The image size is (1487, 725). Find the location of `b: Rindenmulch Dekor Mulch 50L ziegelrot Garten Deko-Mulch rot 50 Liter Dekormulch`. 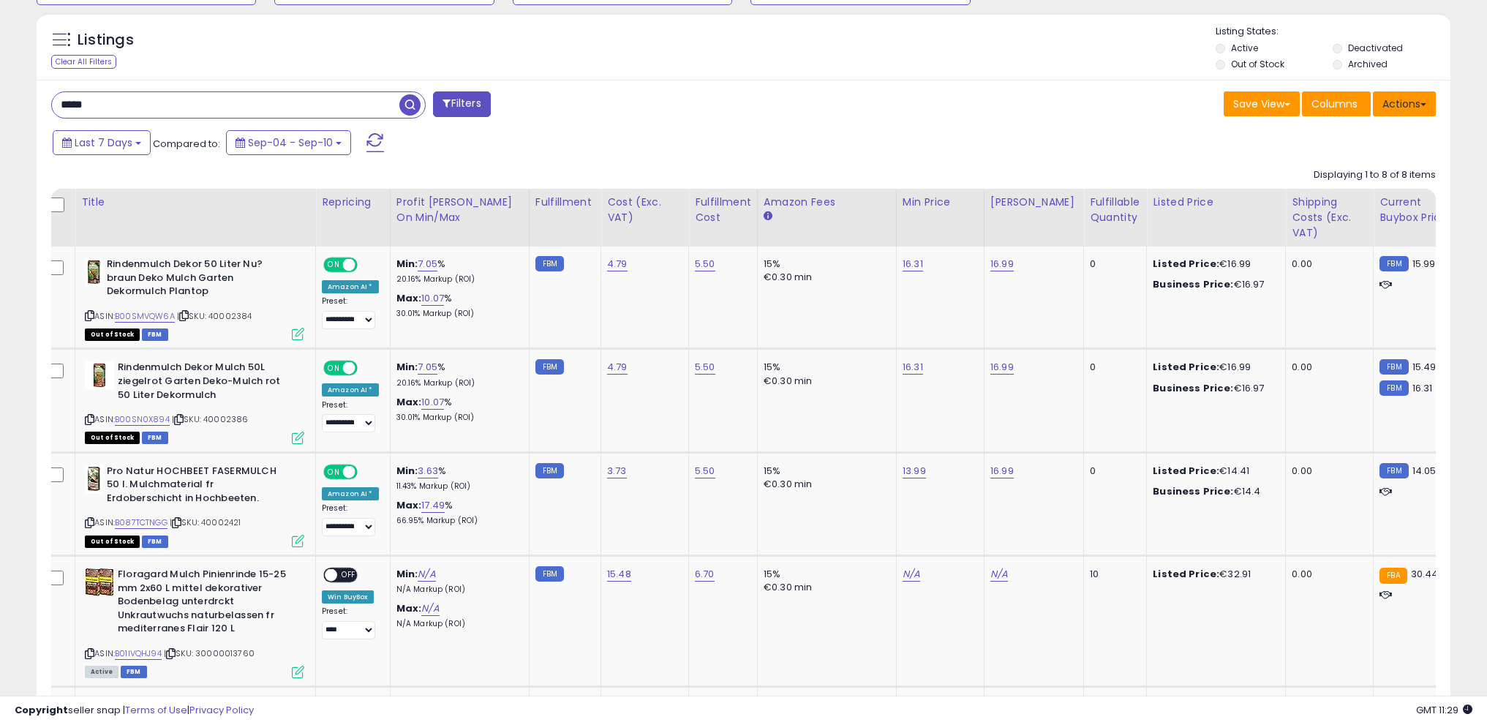

b: Rindenmulch Dekor Mulch 50L ziegelrot Garten Deko-Mulch rot 50 Liter Dekormulch is located at coordinates (206, 383).